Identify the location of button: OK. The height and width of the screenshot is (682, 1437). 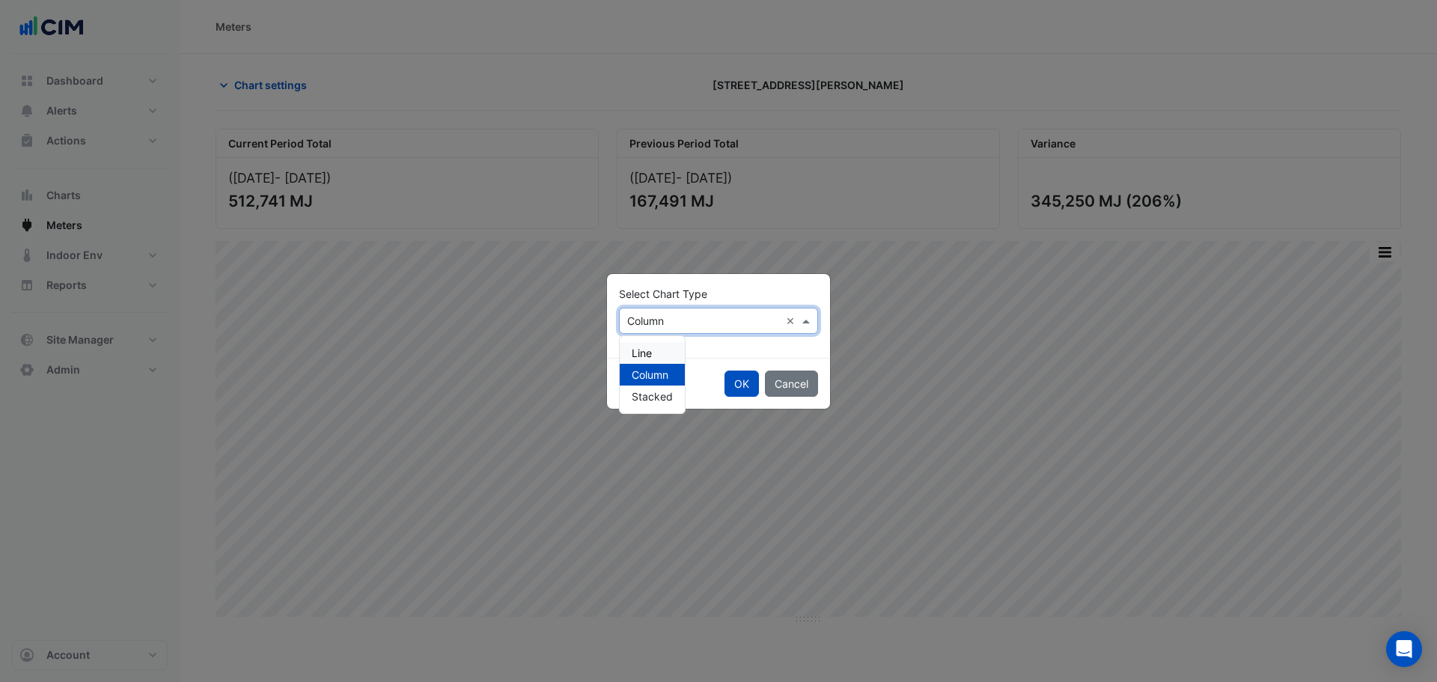
(742, 383).